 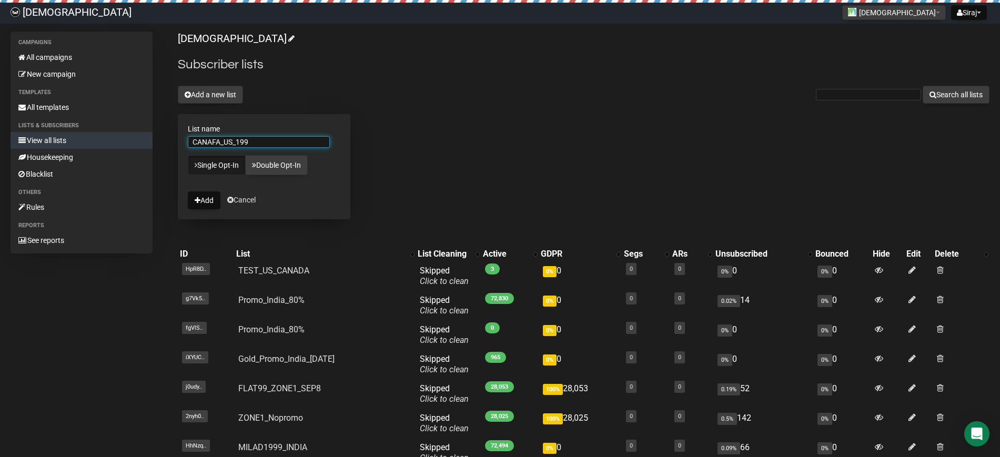 What do you see at coordinates (270, 418) in the screenshot?
I see `a: ZONE1_Nopromo` at bounding box center [270, 418].